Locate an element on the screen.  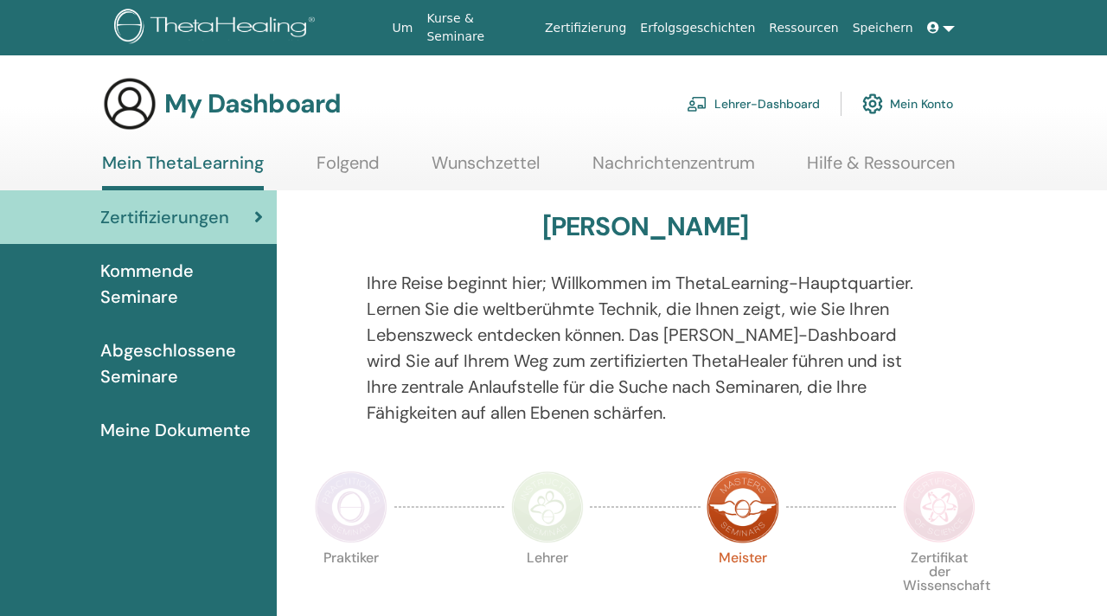
a: Wunschzettel is located at coordinates (485, 169).